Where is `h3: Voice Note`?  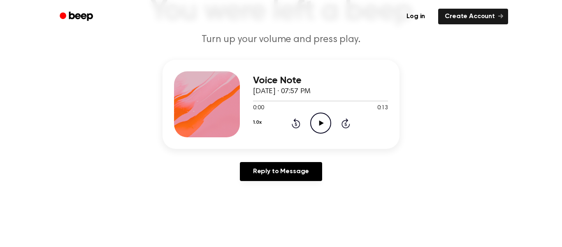 h3: Voice Note is located at coordinates (321, 80).